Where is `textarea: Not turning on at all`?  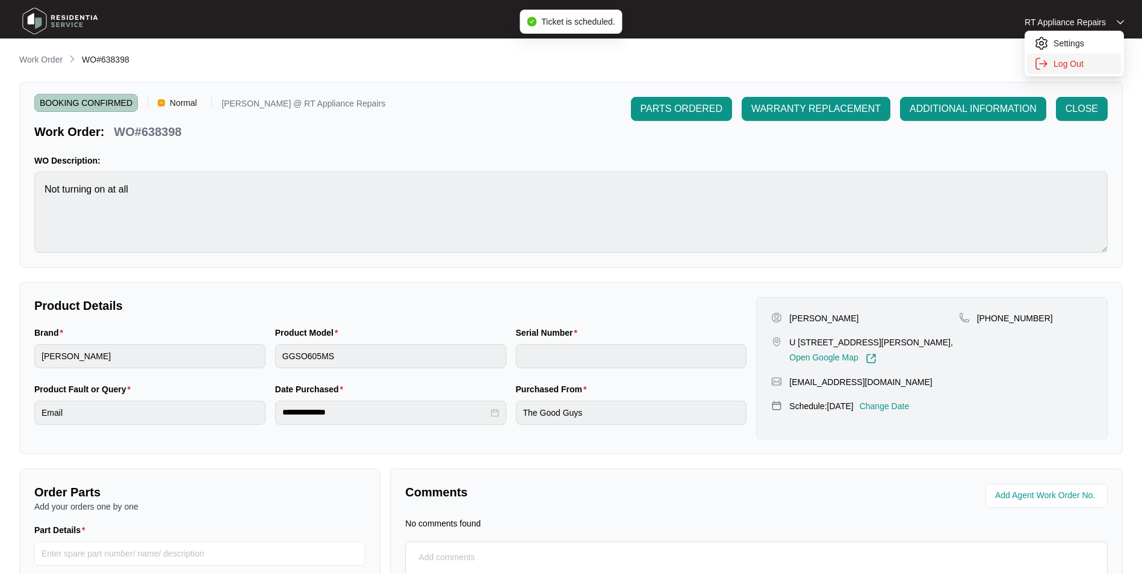 textarea: Not turning on at all is located at coordinates (571, 212).